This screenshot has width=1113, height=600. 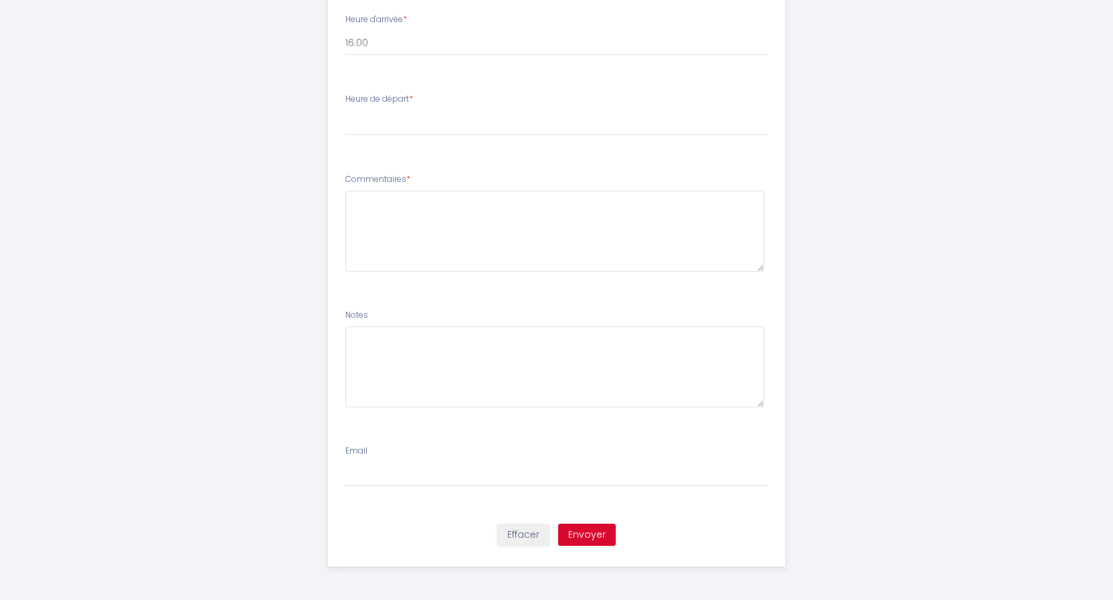 I want to click on button: Envoyer, so click(x=587, y=536).